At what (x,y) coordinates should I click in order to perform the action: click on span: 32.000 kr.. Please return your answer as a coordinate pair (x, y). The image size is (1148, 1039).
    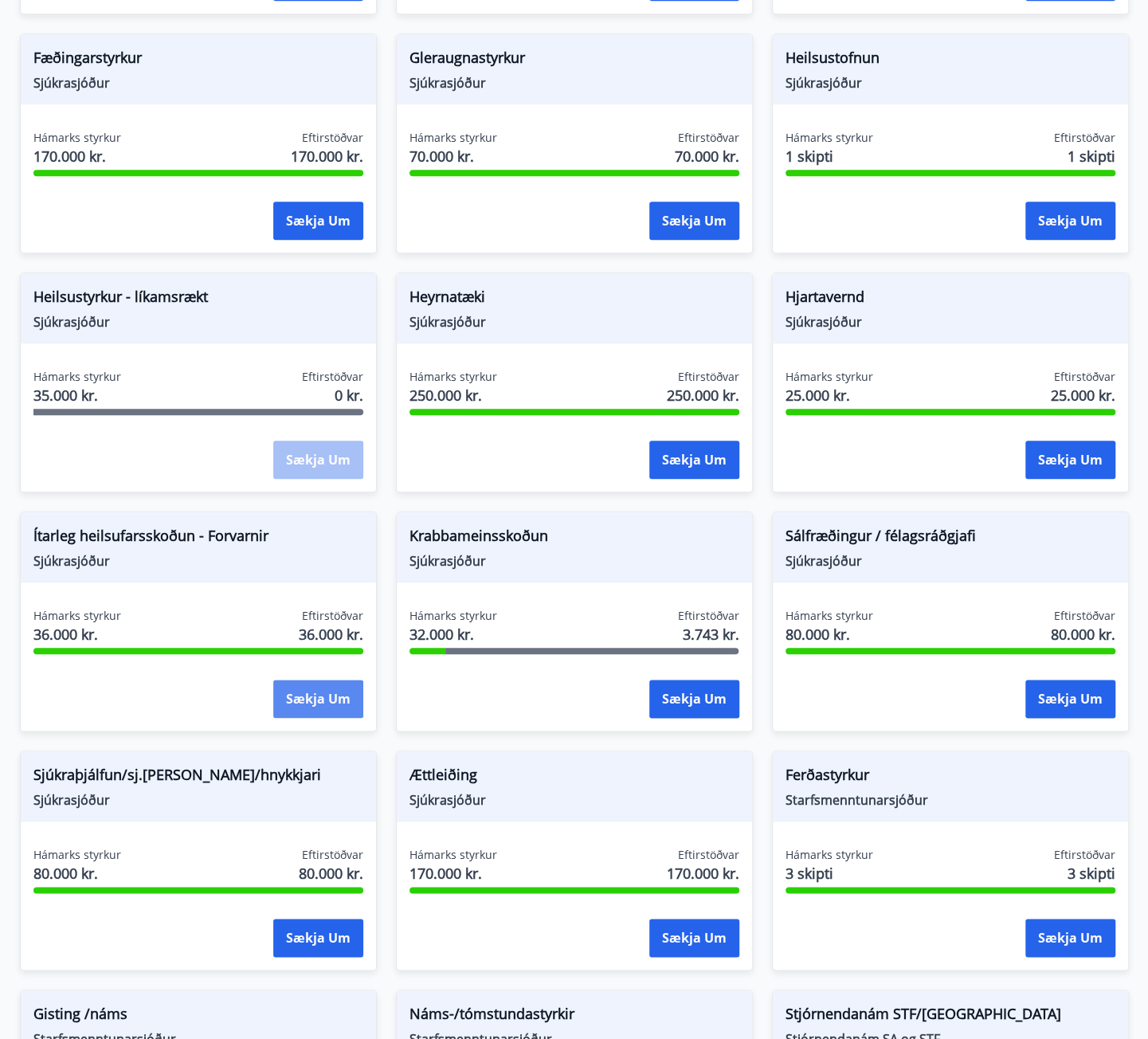
    Looking at the image, I should click on (454, 634).